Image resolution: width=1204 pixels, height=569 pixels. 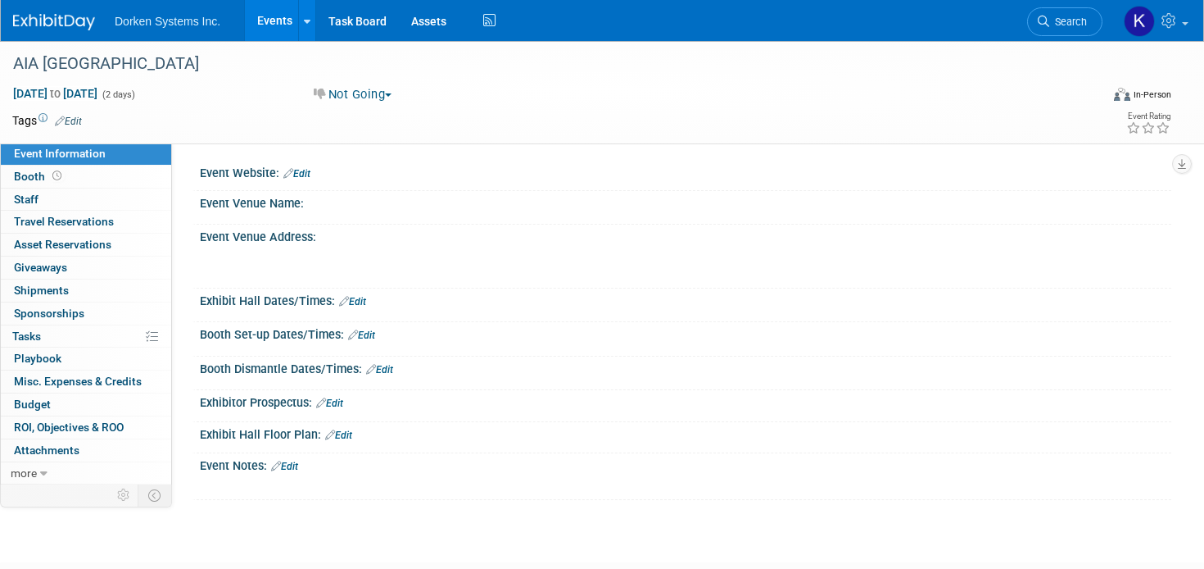 What do you see at coordinates (39, 176) in the screenshot?
I see `span: Booth` at bounding box center [39, 176].